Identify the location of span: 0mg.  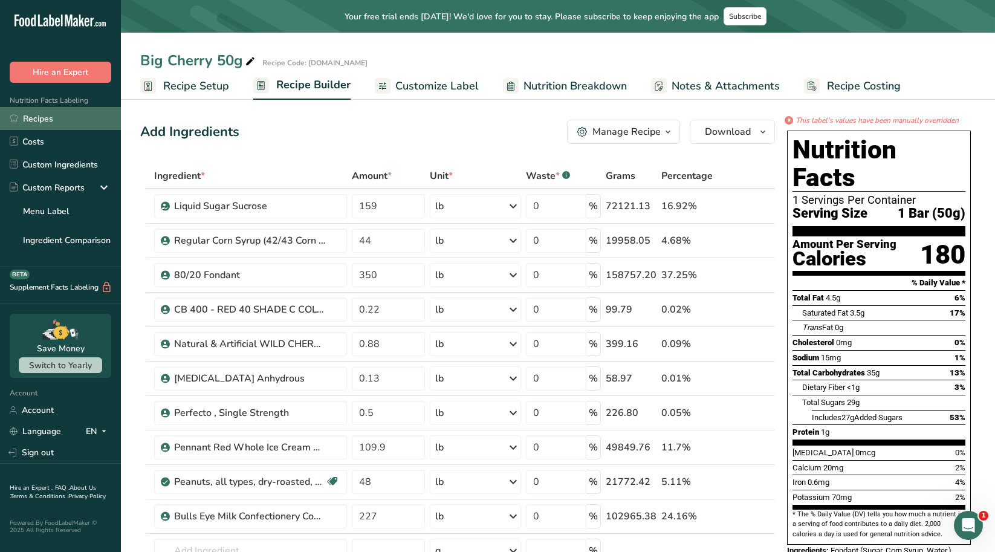
(844, 342).